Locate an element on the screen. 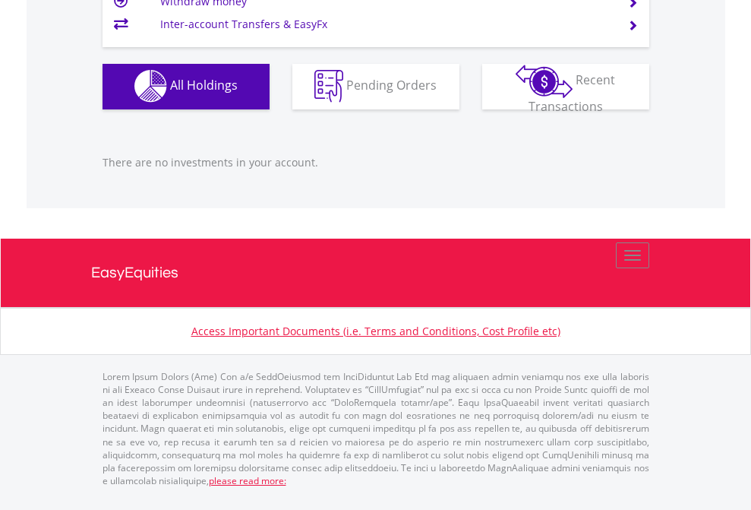 This screenshot has height=510, width=751. img: transactions-zar-wht.png is located at coordinates (544, 81).